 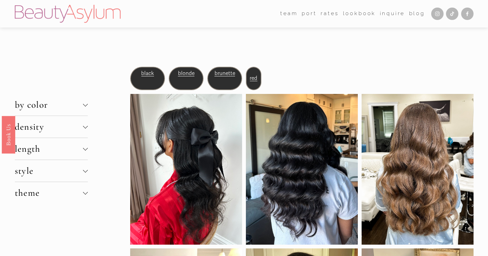 I want to click on button: theme, so click(x=51, y=193).